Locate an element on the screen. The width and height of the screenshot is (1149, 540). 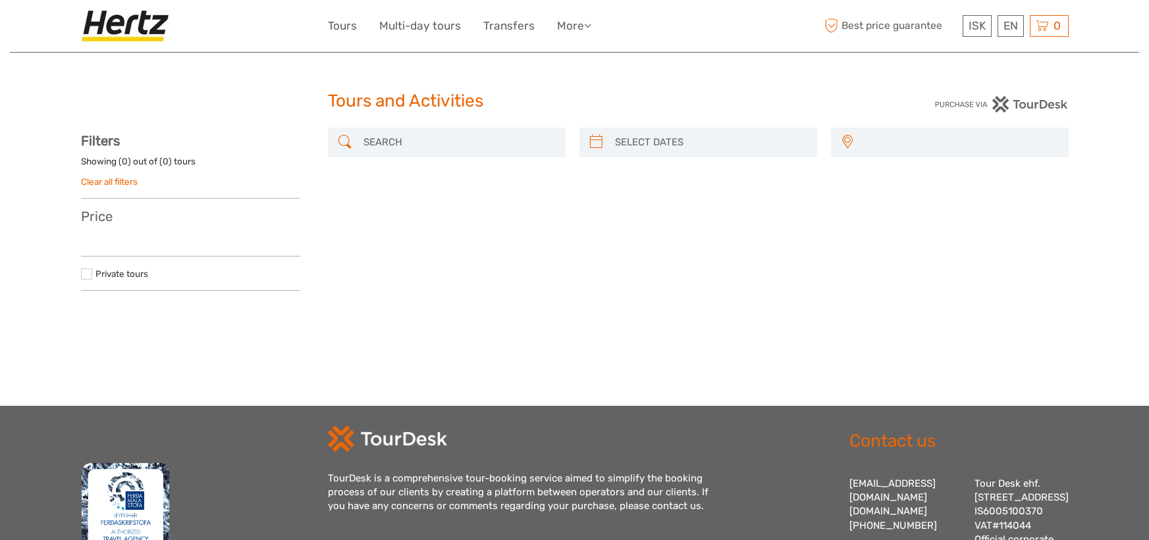
img: td-logo-white.png is located at coordinates (387, 439).